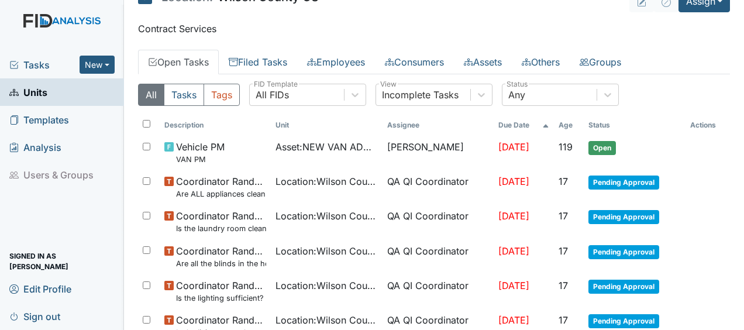 The image size is (744, 330). I want to click on small: Are ALL appliances clean and working properly?, so click(221, 194).